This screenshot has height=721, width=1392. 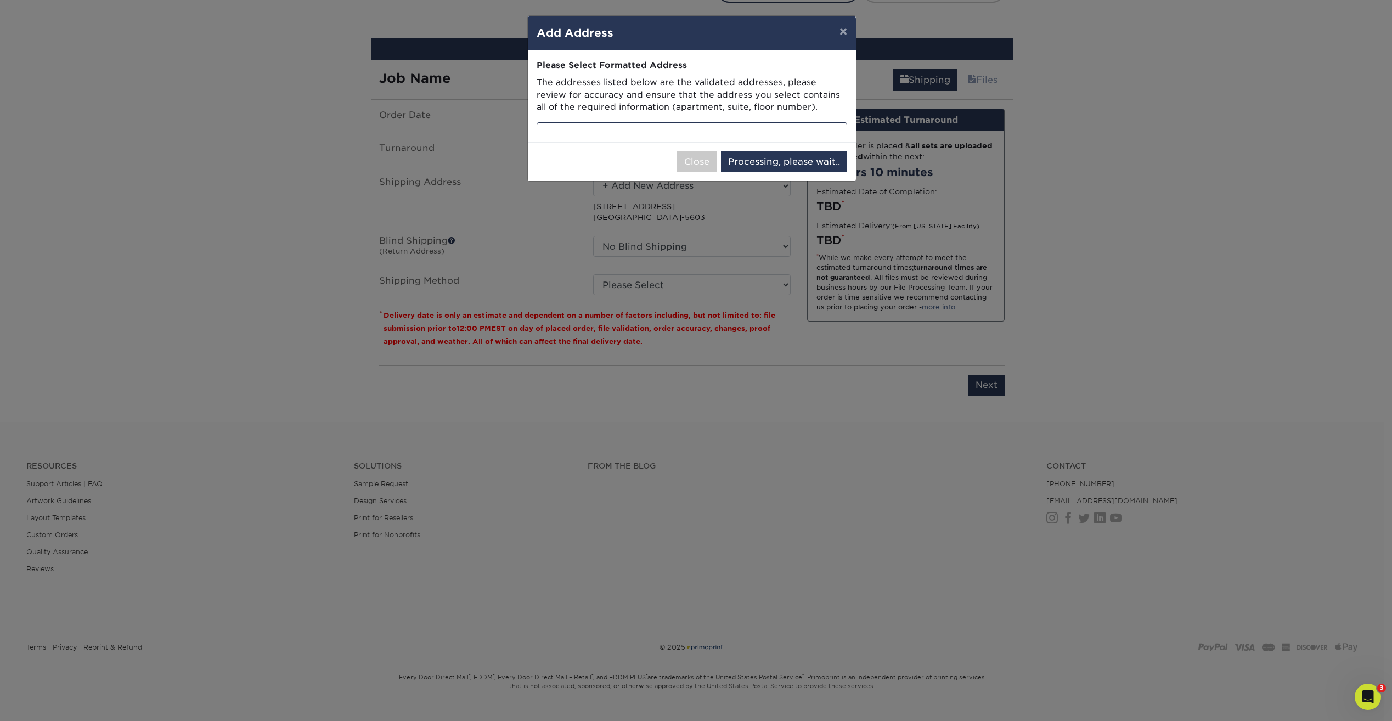 What do you see at coordinates (692, 33) in the screenshot?
I see `h4: Add Address` at bounding box center [692, 33].